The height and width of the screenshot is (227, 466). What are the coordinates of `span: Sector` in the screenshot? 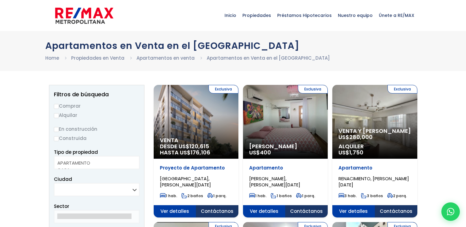 It's located at (62, 206).